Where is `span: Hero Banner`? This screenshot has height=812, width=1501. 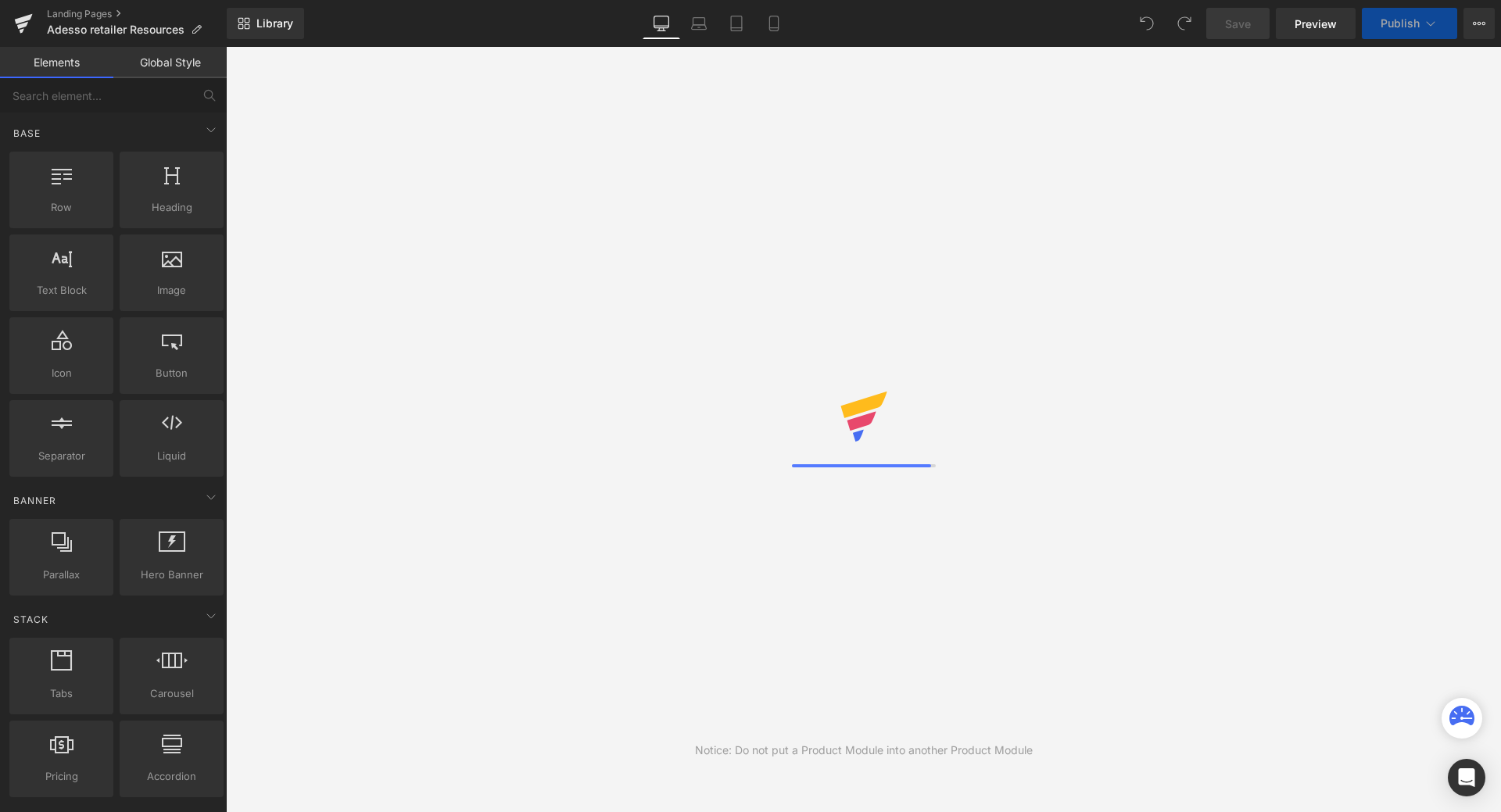 span: Hero Banner is located at coordinates (172, 575).